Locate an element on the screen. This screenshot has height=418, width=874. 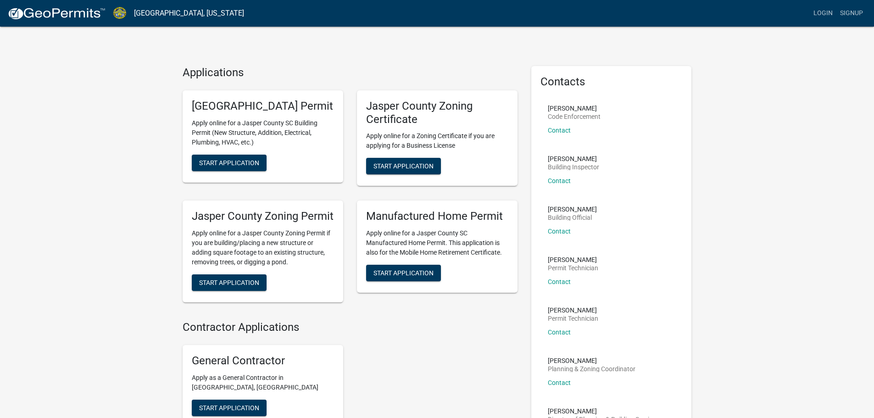
p: Apply online for a Zoning Certificate if you are applying for a Business License is located at coordinates (437, 141).